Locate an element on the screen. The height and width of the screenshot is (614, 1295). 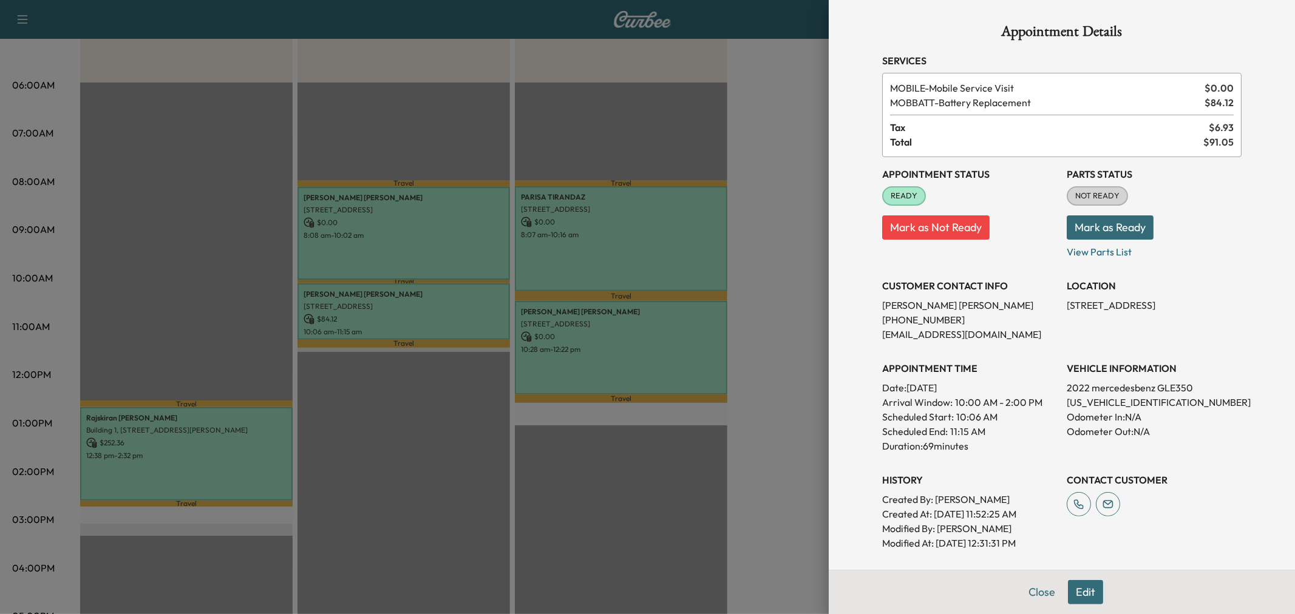
p: Scheduled End: is located at coordinates (915, 432).